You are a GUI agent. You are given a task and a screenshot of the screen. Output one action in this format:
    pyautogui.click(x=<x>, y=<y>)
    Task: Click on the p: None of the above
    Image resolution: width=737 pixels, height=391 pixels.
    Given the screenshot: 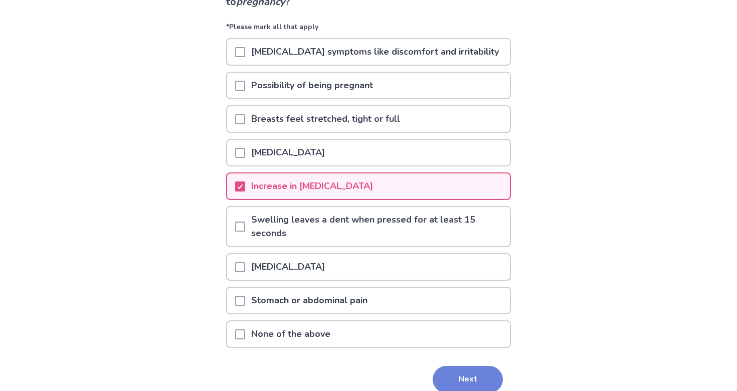 What is the action you would take?
    pyautogui.click(x=291, y=334)
    